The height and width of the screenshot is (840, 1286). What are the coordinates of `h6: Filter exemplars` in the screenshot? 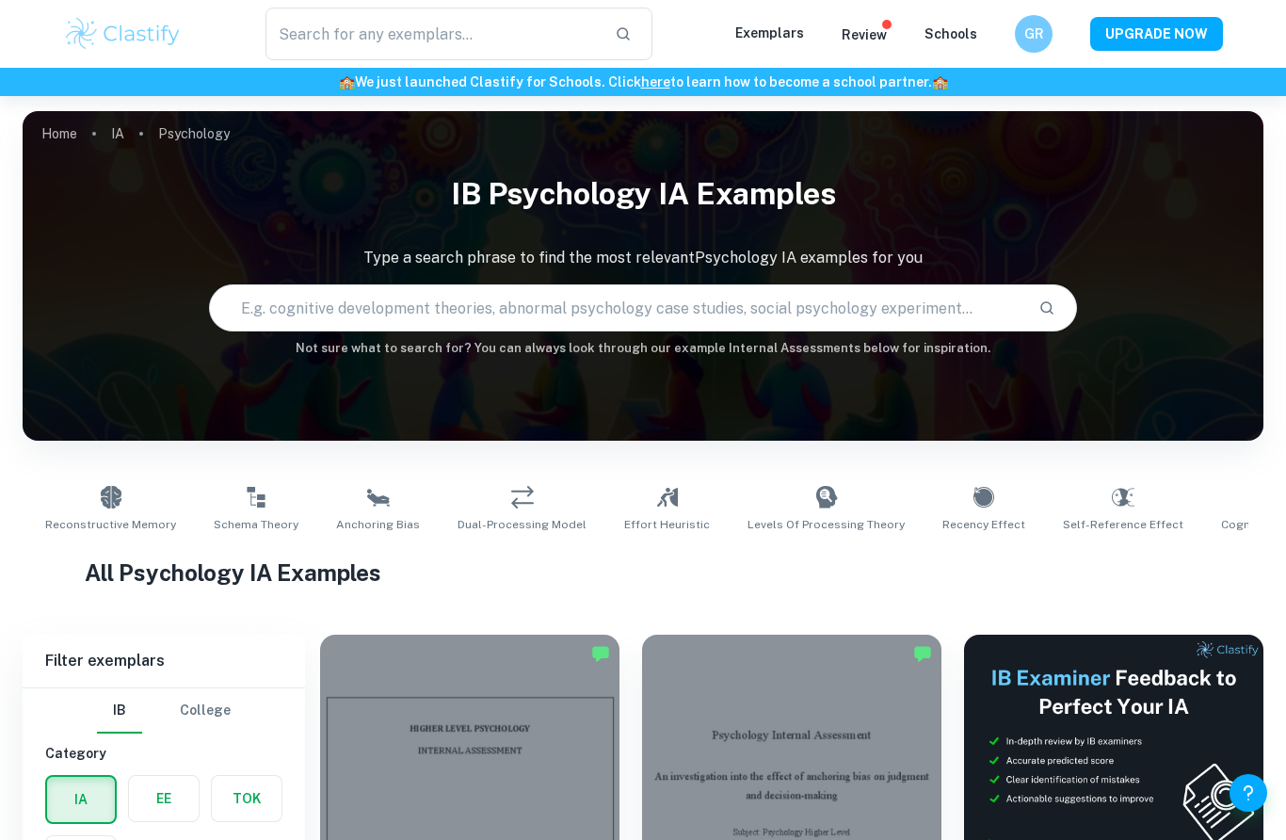 It's located at (164, 661).